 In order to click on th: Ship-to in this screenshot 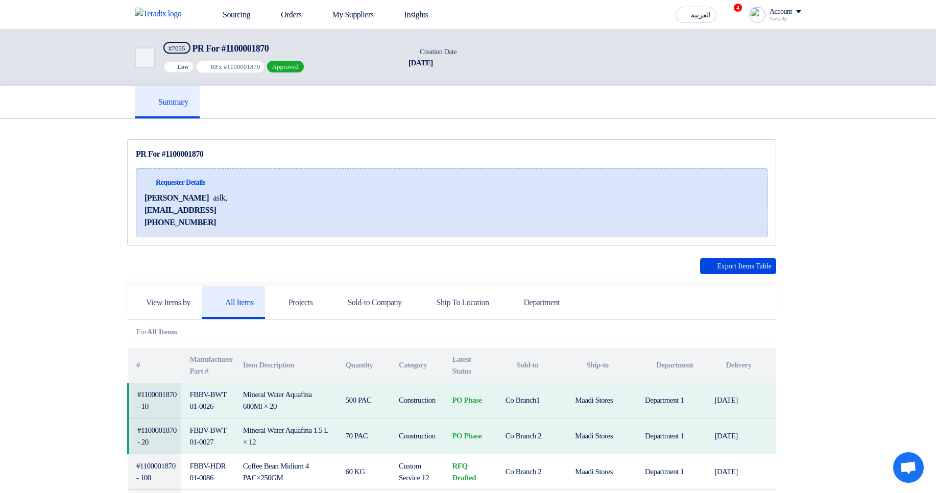, I will do `click(602, 365)`.